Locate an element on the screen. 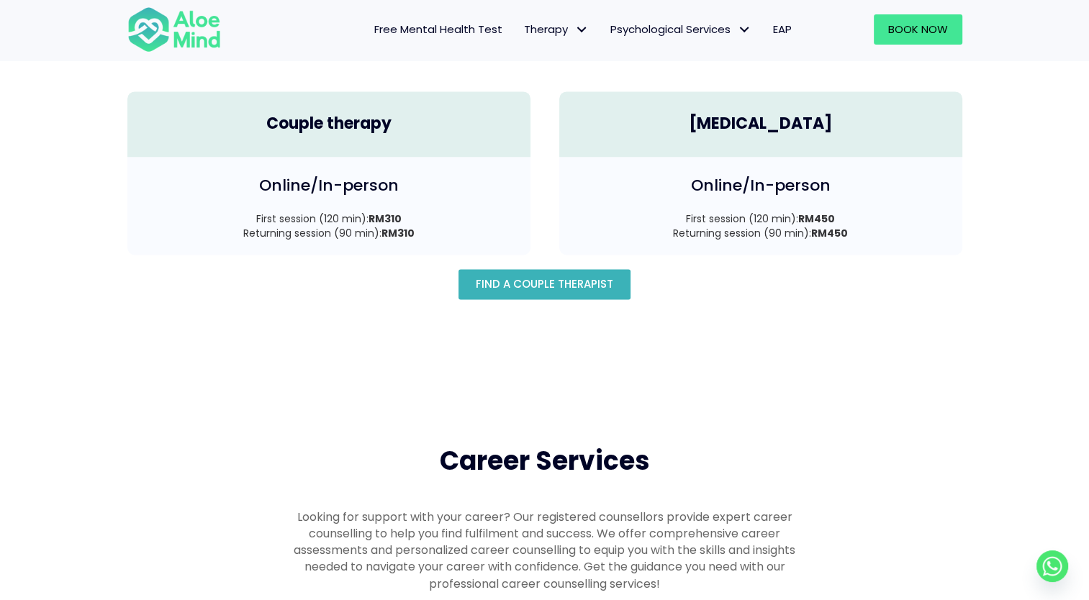  a: TherapyTherapy: submenu is located at coordinates (557, 30).